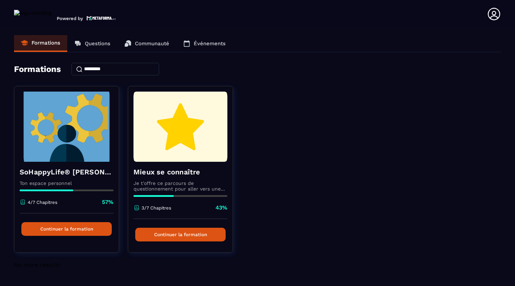 The image size is (515, 286). Describe the element at coordinates (92, 43) in the screenshot. I see `a: Questions` at that location.